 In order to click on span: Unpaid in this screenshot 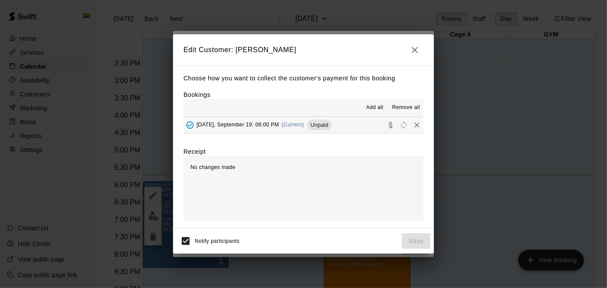, I will do `click(319, 125)`.